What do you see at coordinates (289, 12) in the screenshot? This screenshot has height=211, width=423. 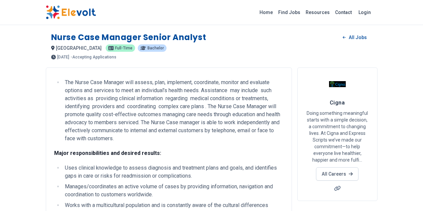 I see `a: Find Jobs` at bounding box center [289, 12].